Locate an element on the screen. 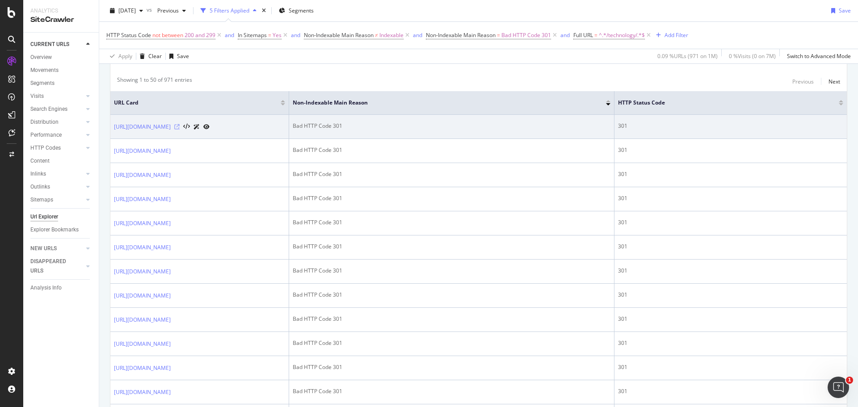 The image size is (858, 407). button: Save is located at coordinates (839, 11).